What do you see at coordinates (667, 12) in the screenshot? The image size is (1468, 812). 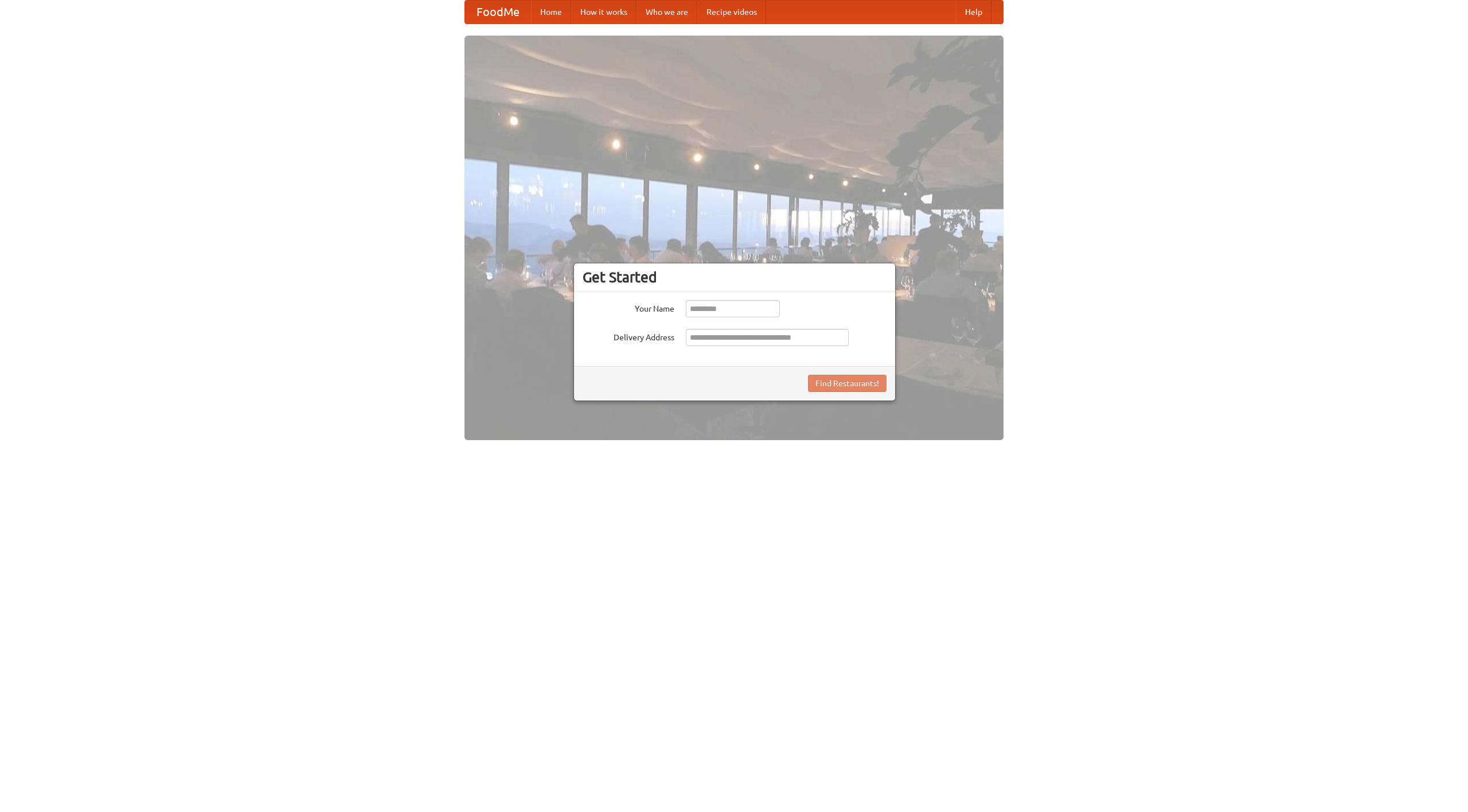 I see `a: Who we are` at bounding box center [667, 12].